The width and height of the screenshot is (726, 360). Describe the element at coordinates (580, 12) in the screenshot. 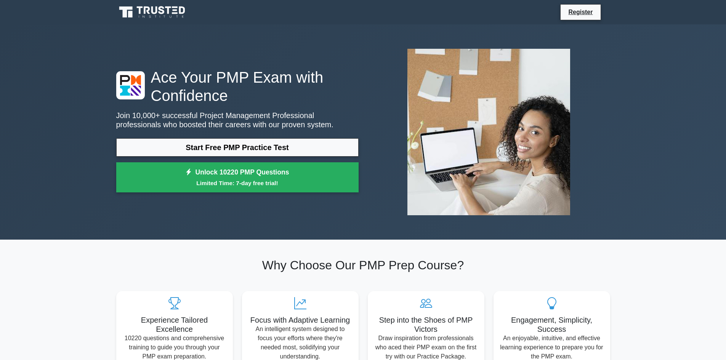

I see `a: Register` at that location.